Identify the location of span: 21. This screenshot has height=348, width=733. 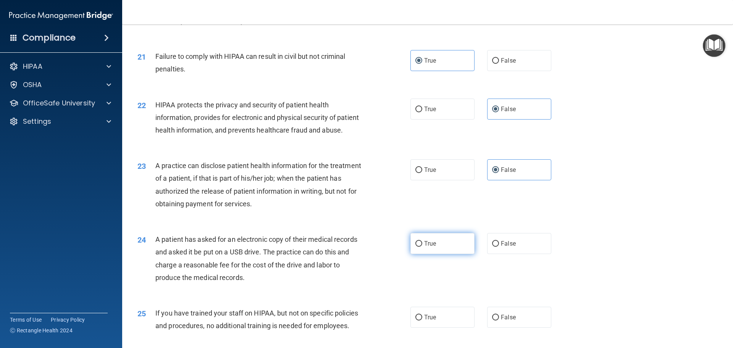
(142, 57).